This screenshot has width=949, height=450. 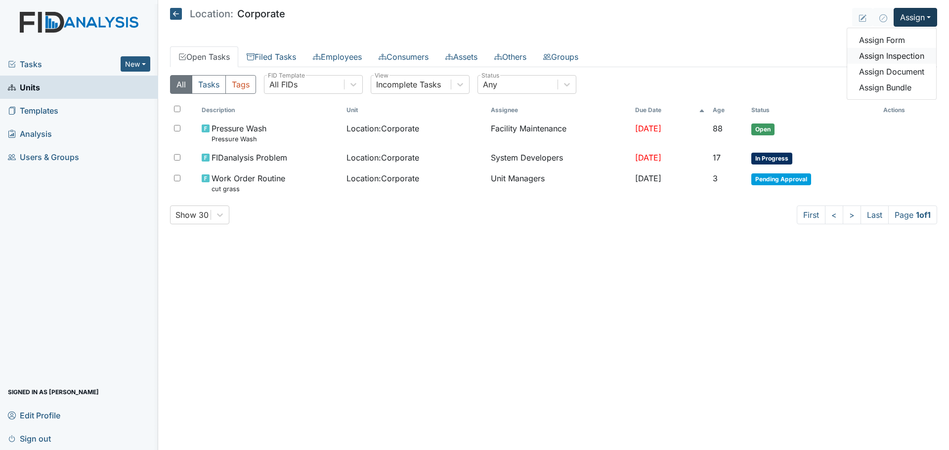 I want to click on th: Actions, so click(x=904, y=110).